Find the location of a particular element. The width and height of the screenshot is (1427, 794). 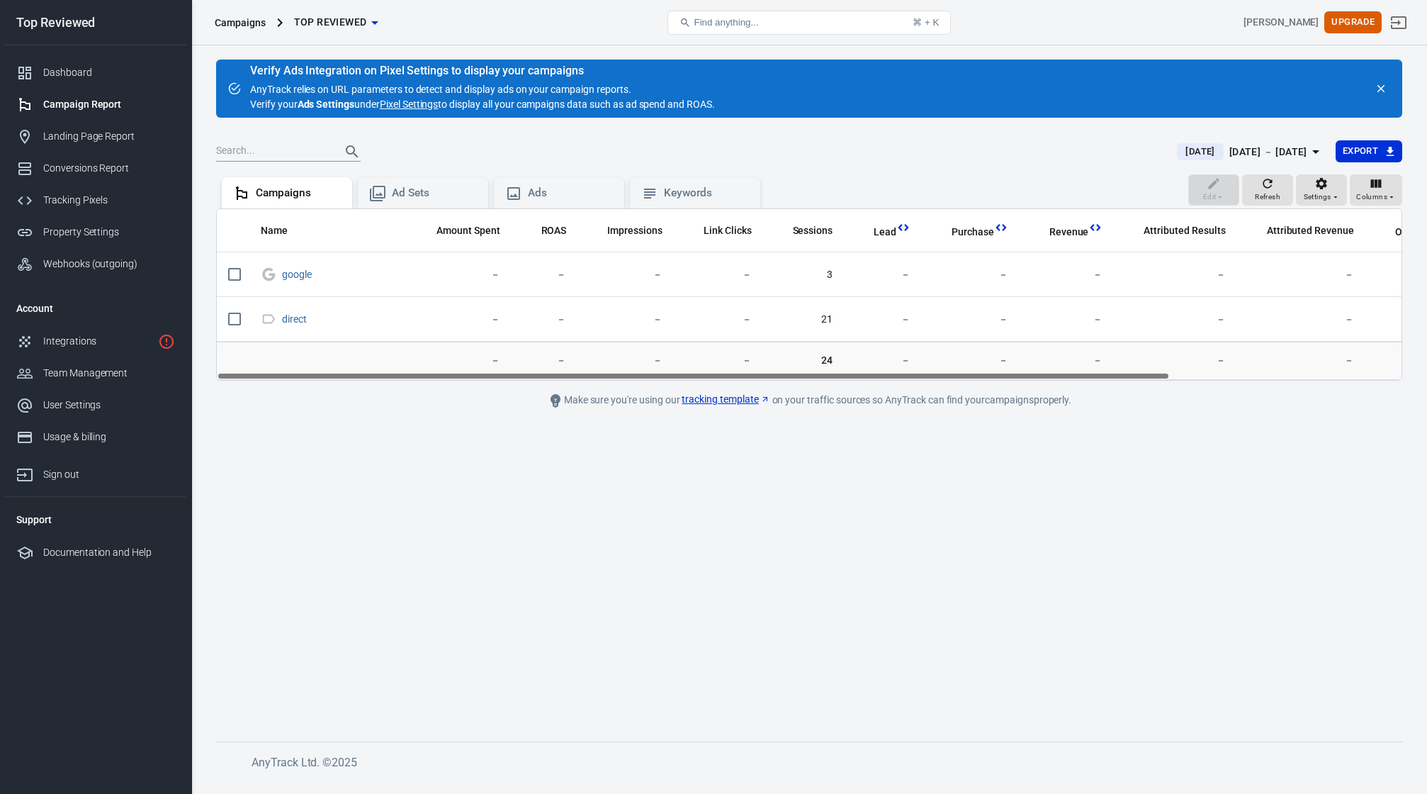

svg: This column is calculated from AnyTrack real-time data is located at coordinates (904, 227).